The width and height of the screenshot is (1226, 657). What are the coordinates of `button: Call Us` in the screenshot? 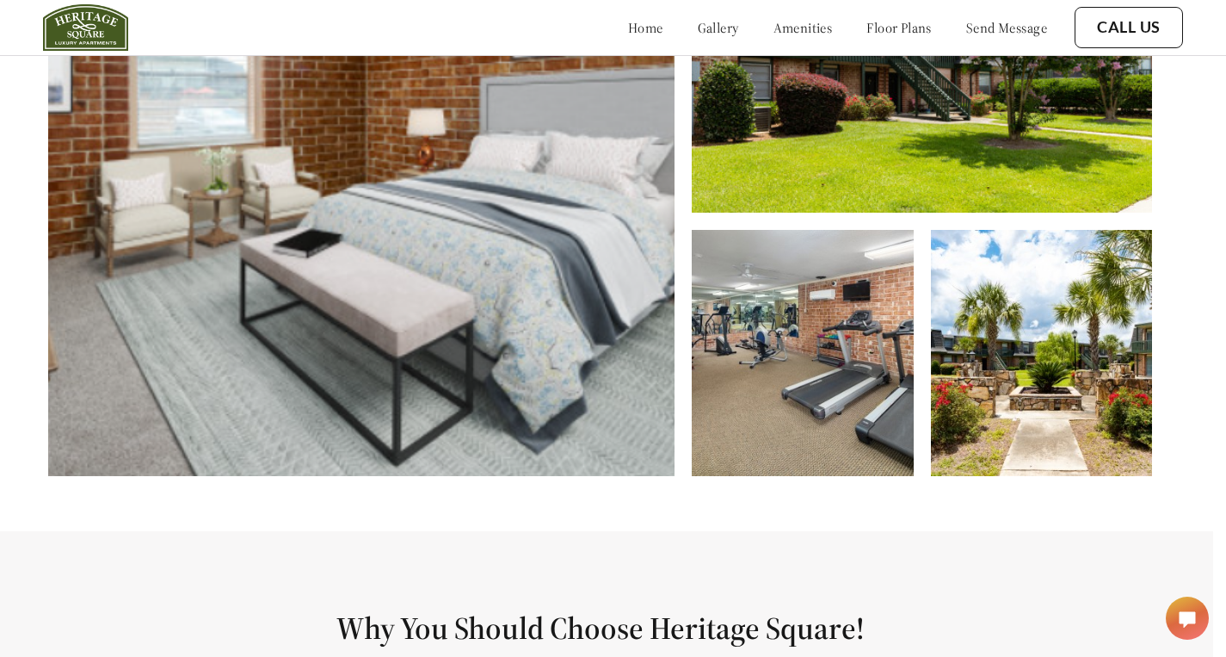 It's located at (1129, 28).